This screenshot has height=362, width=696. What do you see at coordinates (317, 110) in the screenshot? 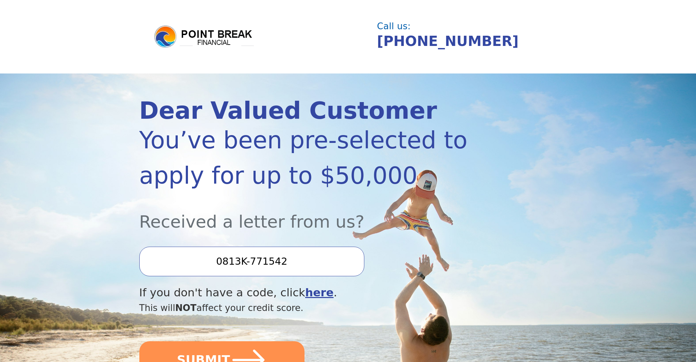
I see `div: Dear Valued Customer` at bounding box center [317, 110].